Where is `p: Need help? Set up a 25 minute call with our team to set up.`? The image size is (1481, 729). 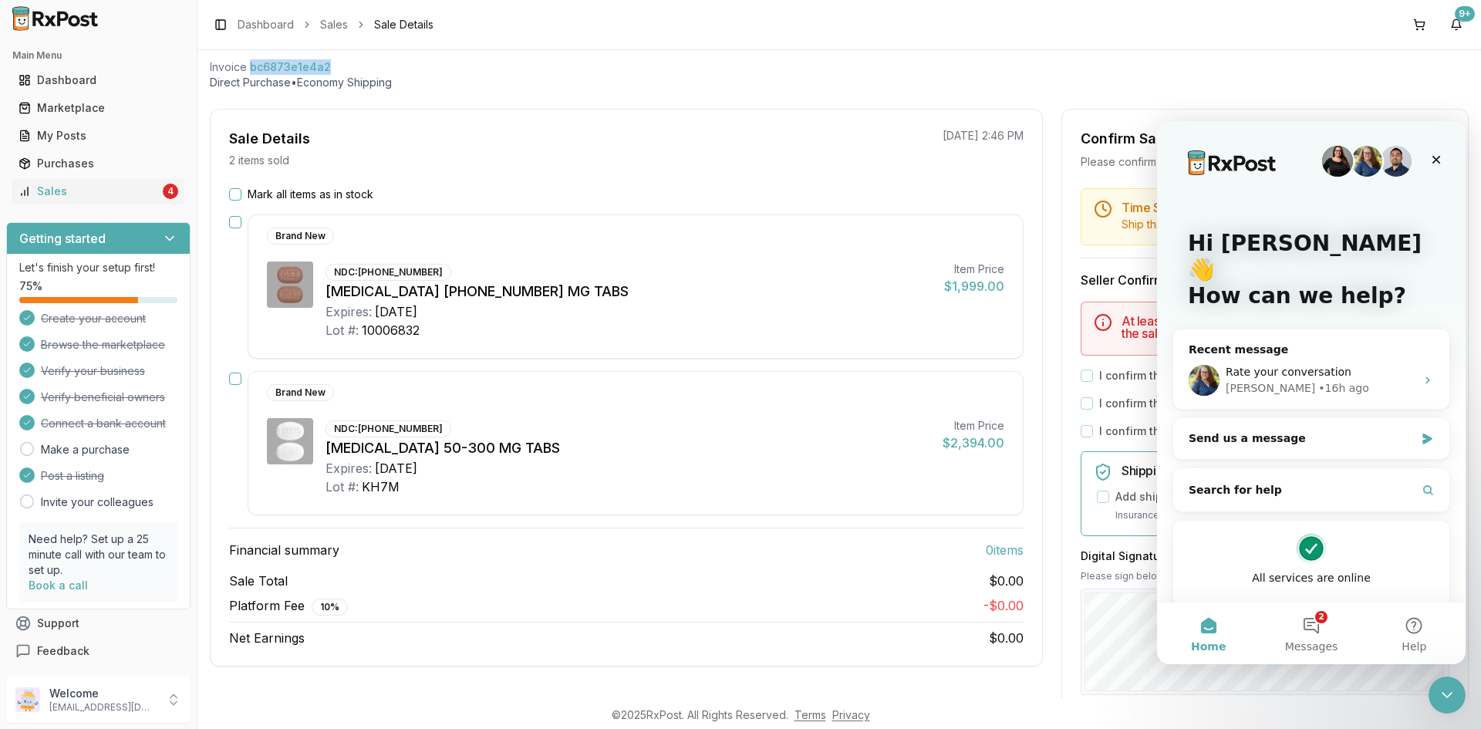 p: Need help? Set up a 25 minute call with our team to set up. is located at coordinates (98, 555).